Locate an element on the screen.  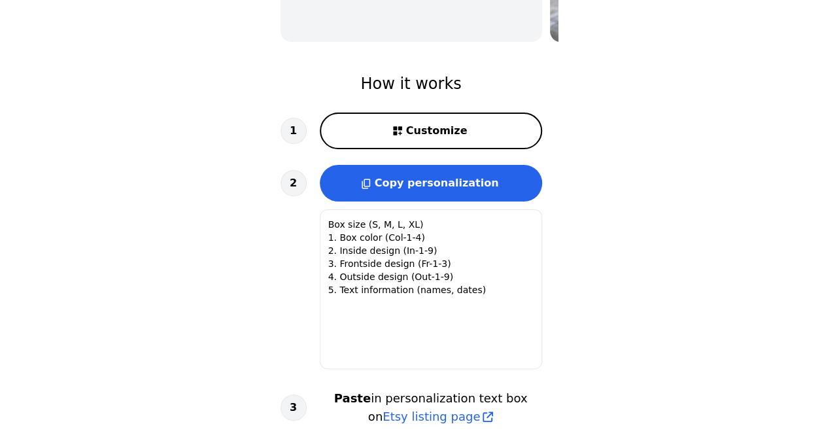
span: 3 is located at coordinates (293, 407).